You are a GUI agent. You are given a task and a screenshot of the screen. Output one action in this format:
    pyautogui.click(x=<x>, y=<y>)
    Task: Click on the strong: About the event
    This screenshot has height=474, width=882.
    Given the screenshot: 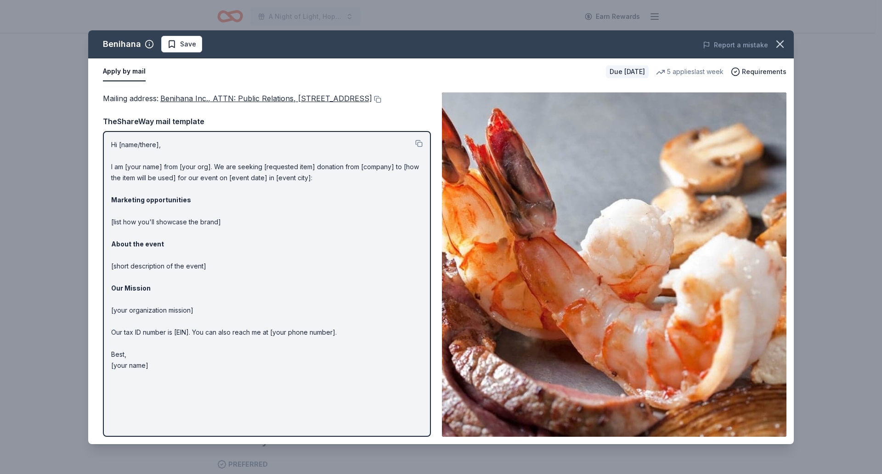 What is the action you would take?
    pyautogui.click(x=137, y=244)
    